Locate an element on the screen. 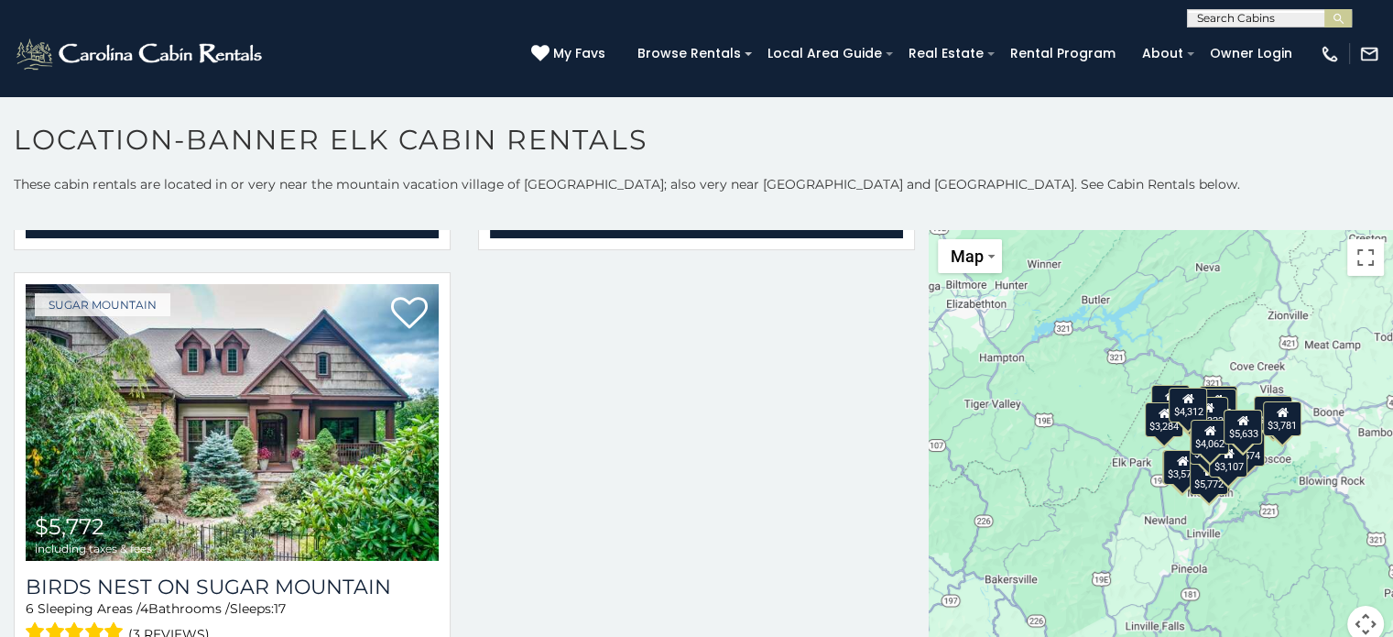 The height and width of the screenshot is (637, 1393). a: Birds Nest On Sugar Mountain $5,772 including taxes & fees is located at coordinates (232, 422).